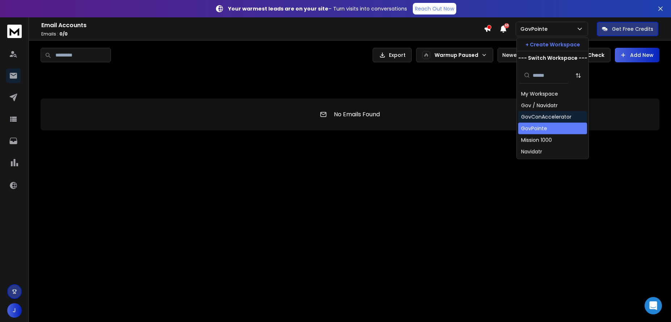 The width and height of the screenshot is (671, 322). I want to click on p: Get Free Credits, so click(633, 29).